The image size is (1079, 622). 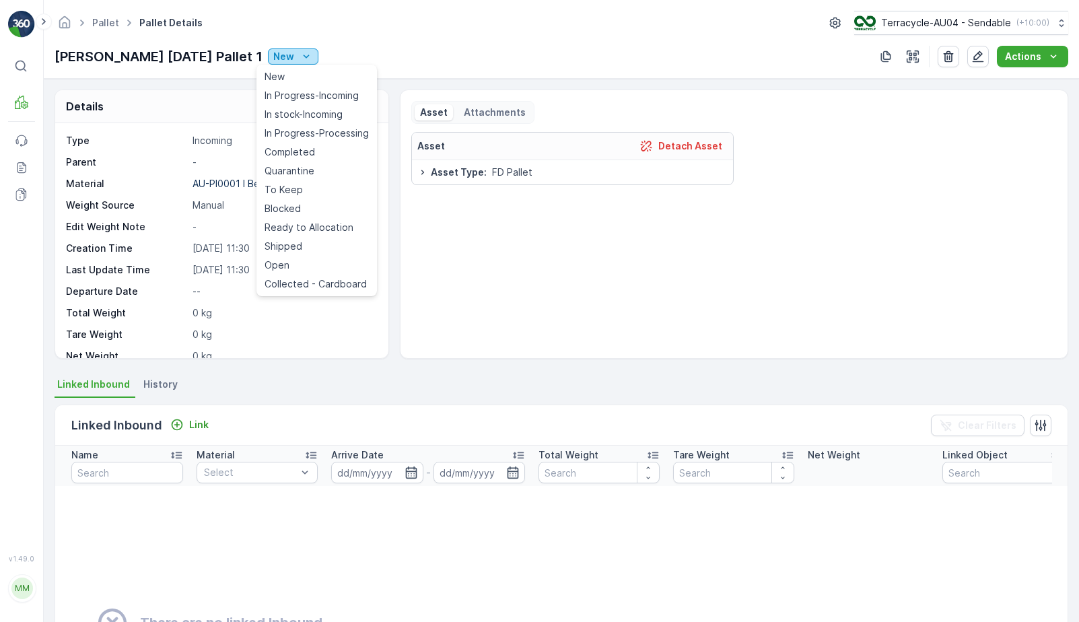 I want to click on p: Creation Time, so click(x=127, y=248).